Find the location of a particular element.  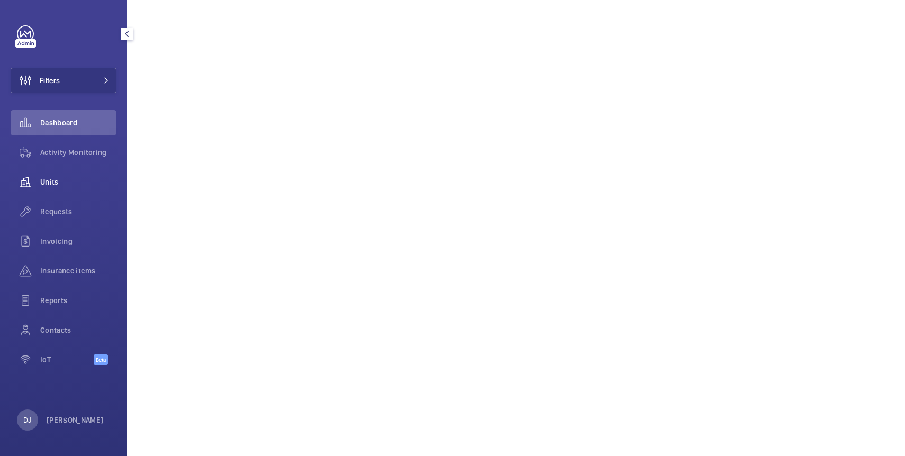

span: Units is located at coordinates (78, 182).